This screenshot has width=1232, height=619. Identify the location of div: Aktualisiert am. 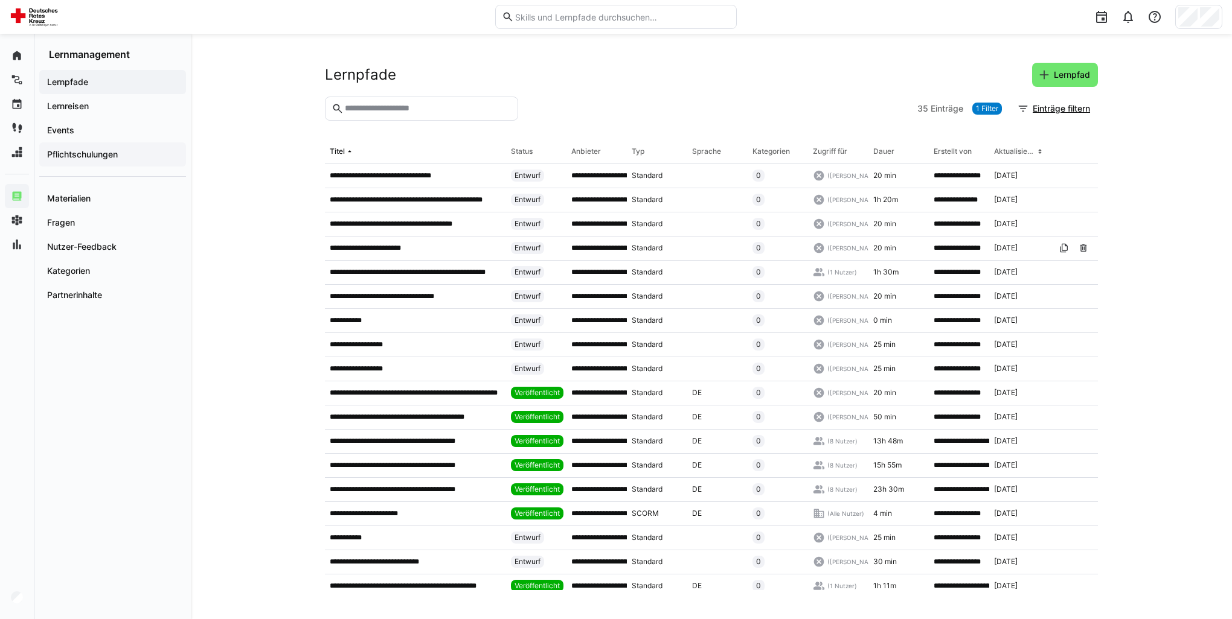
(1014, 152).